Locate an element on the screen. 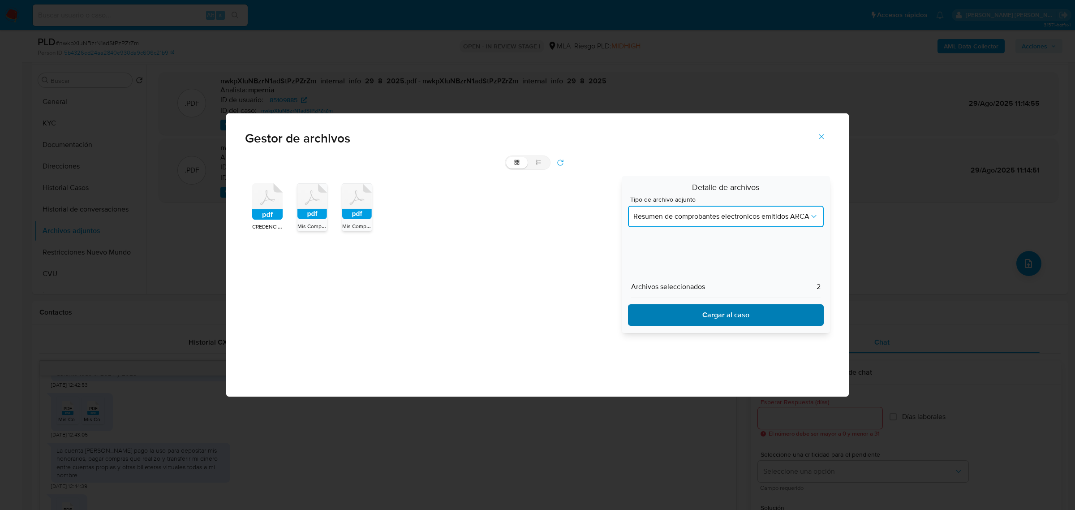 The image size is (1075, 510). button: refresh is located at coordinates (560, 163).